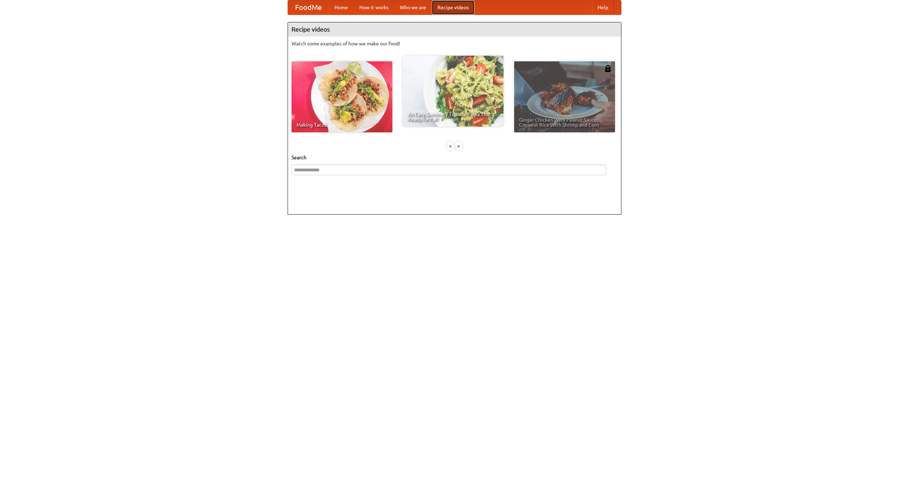  Describe the element at coordinates (308, 7) in the screenshot. I see `a: FoodMe` at that location.